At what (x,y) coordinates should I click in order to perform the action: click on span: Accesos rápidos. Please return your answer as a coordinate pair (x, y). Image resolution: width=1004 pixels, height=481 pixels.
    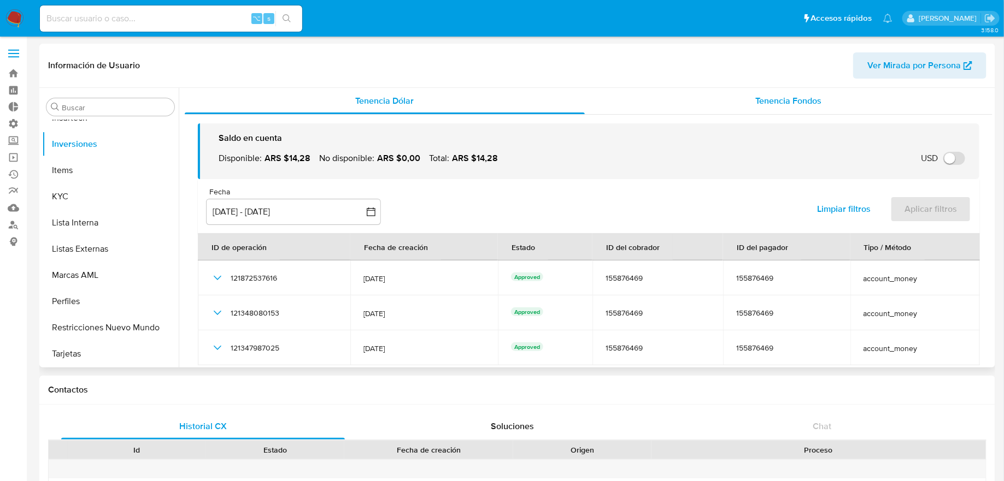
    Looking at the image, I should click on (841, 18).